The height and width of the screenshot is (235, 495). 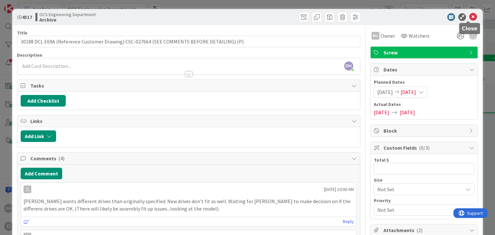 What do you see at coordinates (189, 42) in the screenshot?
I see `input: type card name here...` at bounding box center [189, 42].